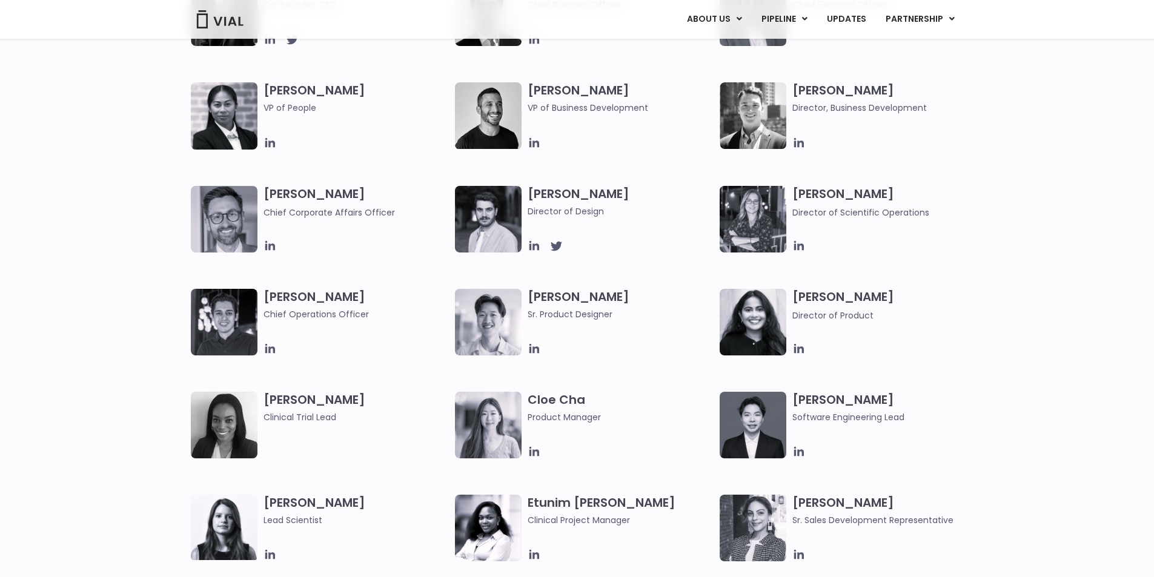  Describe the element at coordinates (620, 314) in the screenshot. I see `span: Sr. Product Designer` at that location.